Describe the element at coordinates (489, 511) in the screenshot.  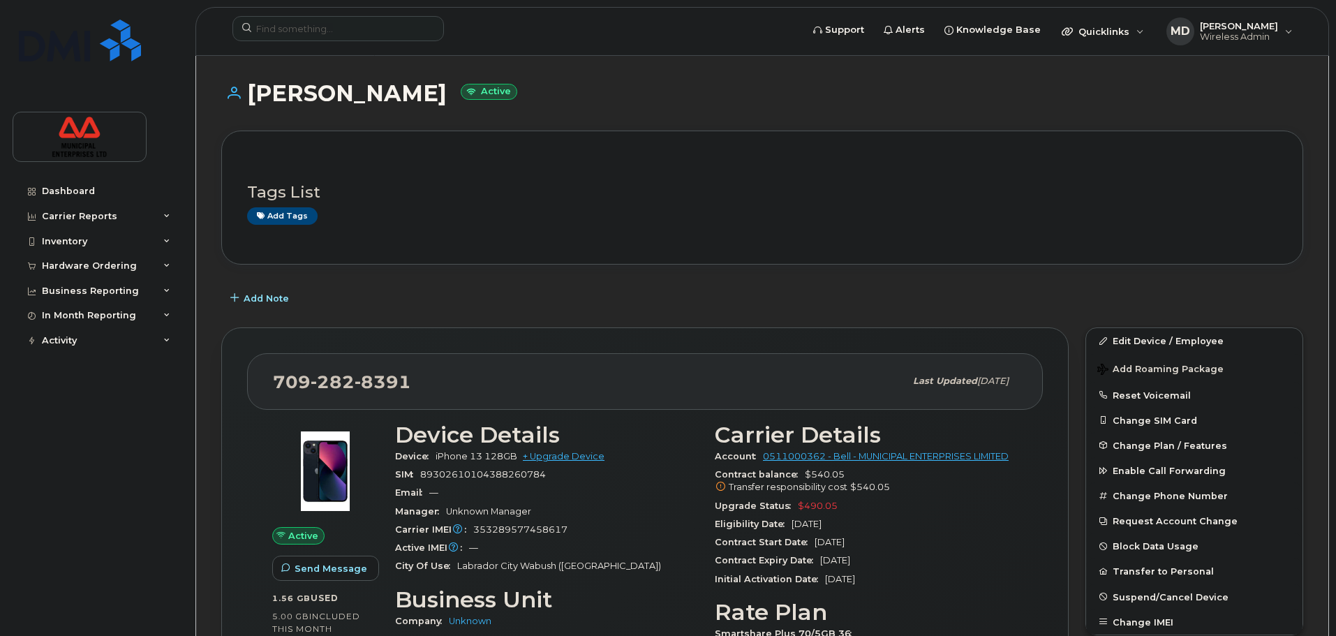
I see `span: Unknown Manager` at that location.